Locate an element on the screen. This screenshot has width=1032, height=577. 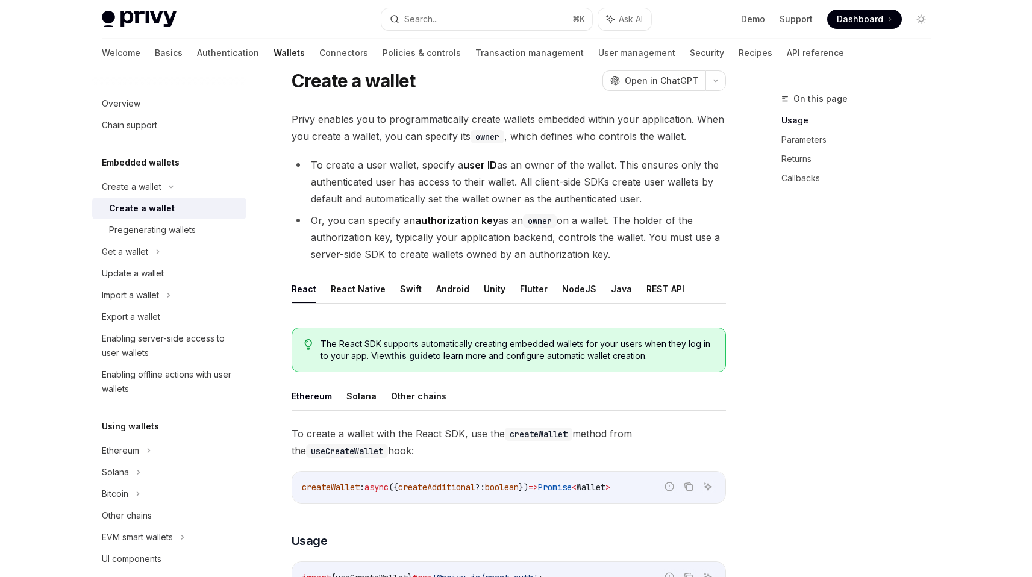
a: Parameters is located at coordinates (861, 140).